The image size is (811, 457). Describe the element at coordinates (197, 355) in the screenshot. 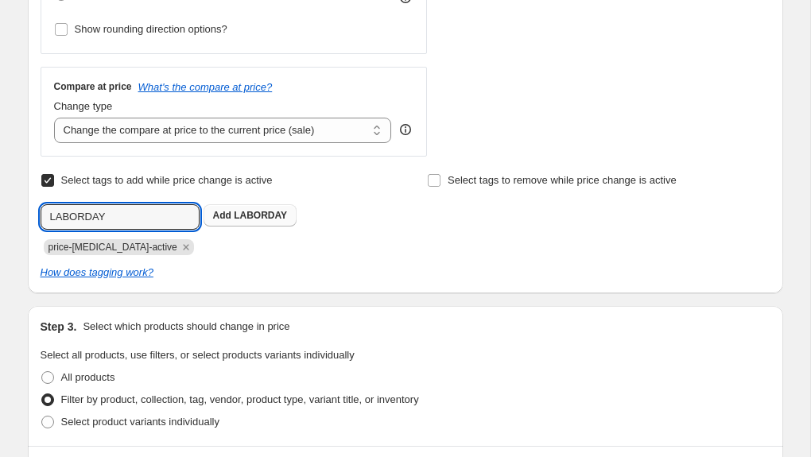

I see `span: Select all products, use filters, or select products variants individually` at that location.